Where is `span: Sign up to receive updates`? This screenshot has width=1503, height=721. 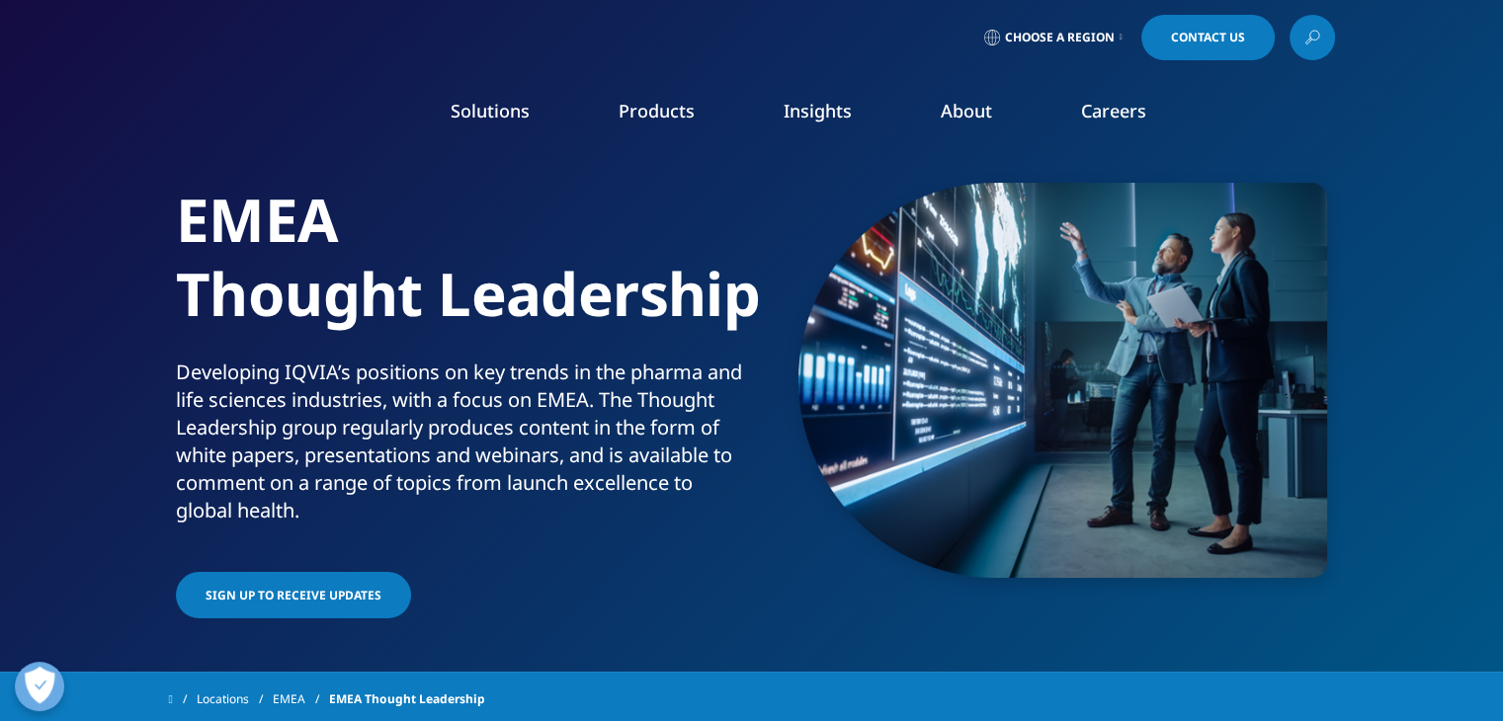
span: Sign up to receive updates is located at coordinates (294, 595).